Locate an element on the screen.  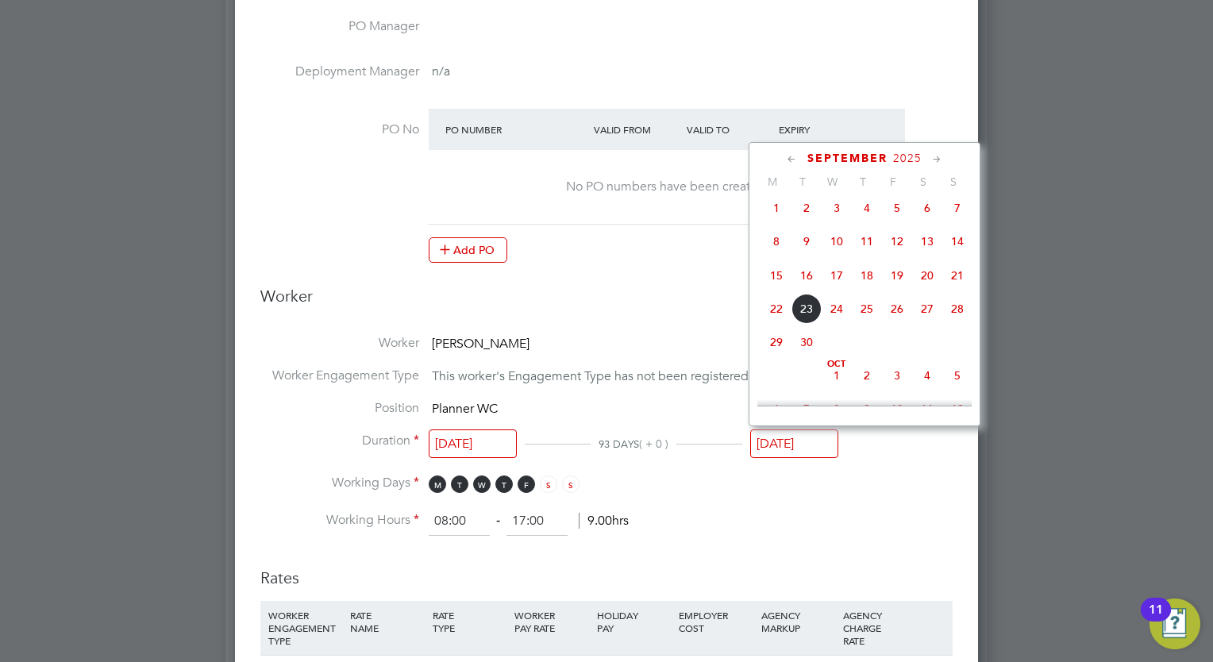
span: September is located at coordinates (847, 158).